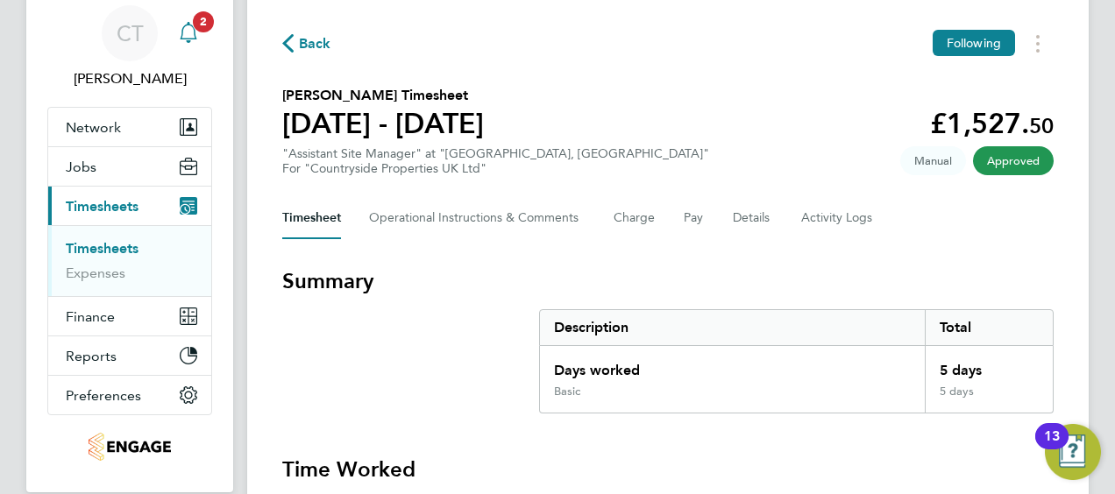 The height and width of the screenshot is (494, 1115). What do you see at coordinates (130, 356) in the screenshot?
I see `button: Reports` at bounding box center [130, 356].